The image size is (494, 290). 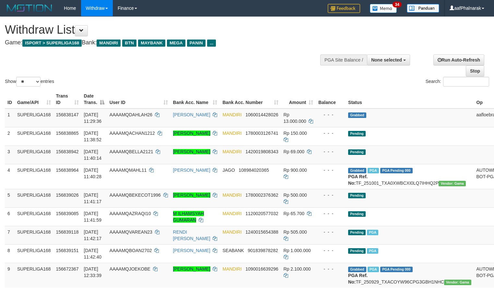 I want to click on span: Vendor URL: https://trx31.1velocity.biz, so click(x=452, y=184).